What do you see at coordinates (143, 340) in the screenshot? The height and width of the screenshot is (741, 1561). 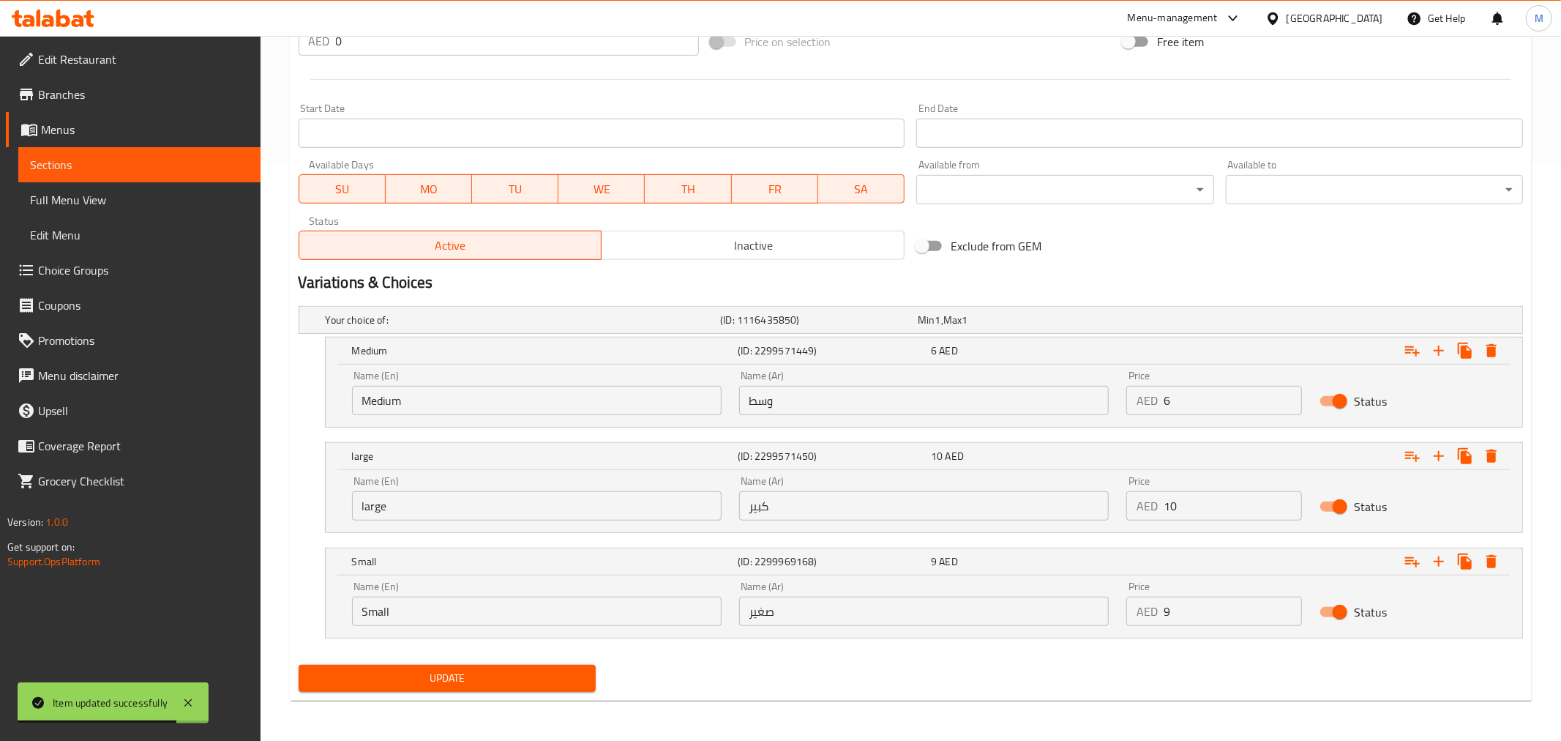 I see `span: Promotions` at bounding box center [143, 340].